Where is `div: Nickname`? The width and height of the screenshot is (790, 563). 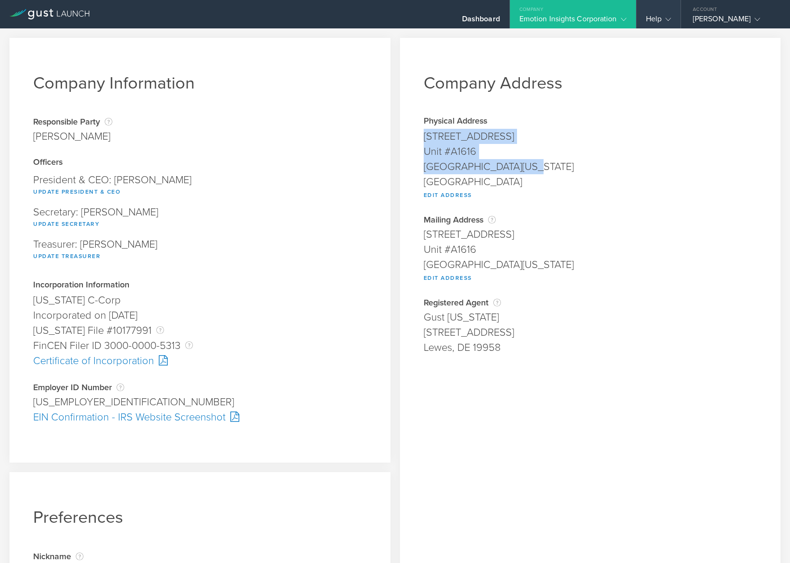
div: Nickname is located at coordinates (200, 557).